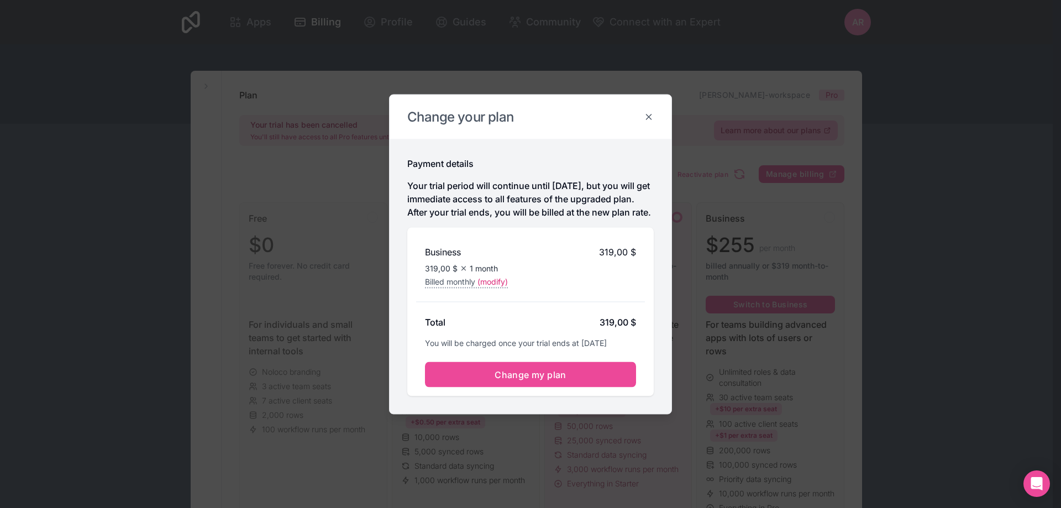 The width and height of the screenshot is (1061, 508). Describe the element at coordinates (440, 163) in the screenshot. I see `h2: Payment details` at that location.